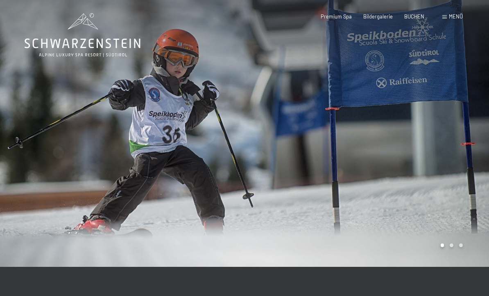 The width and height of the screenshot is (489, 296). I want to click on a: Bildergalerie, so click(378, 16).